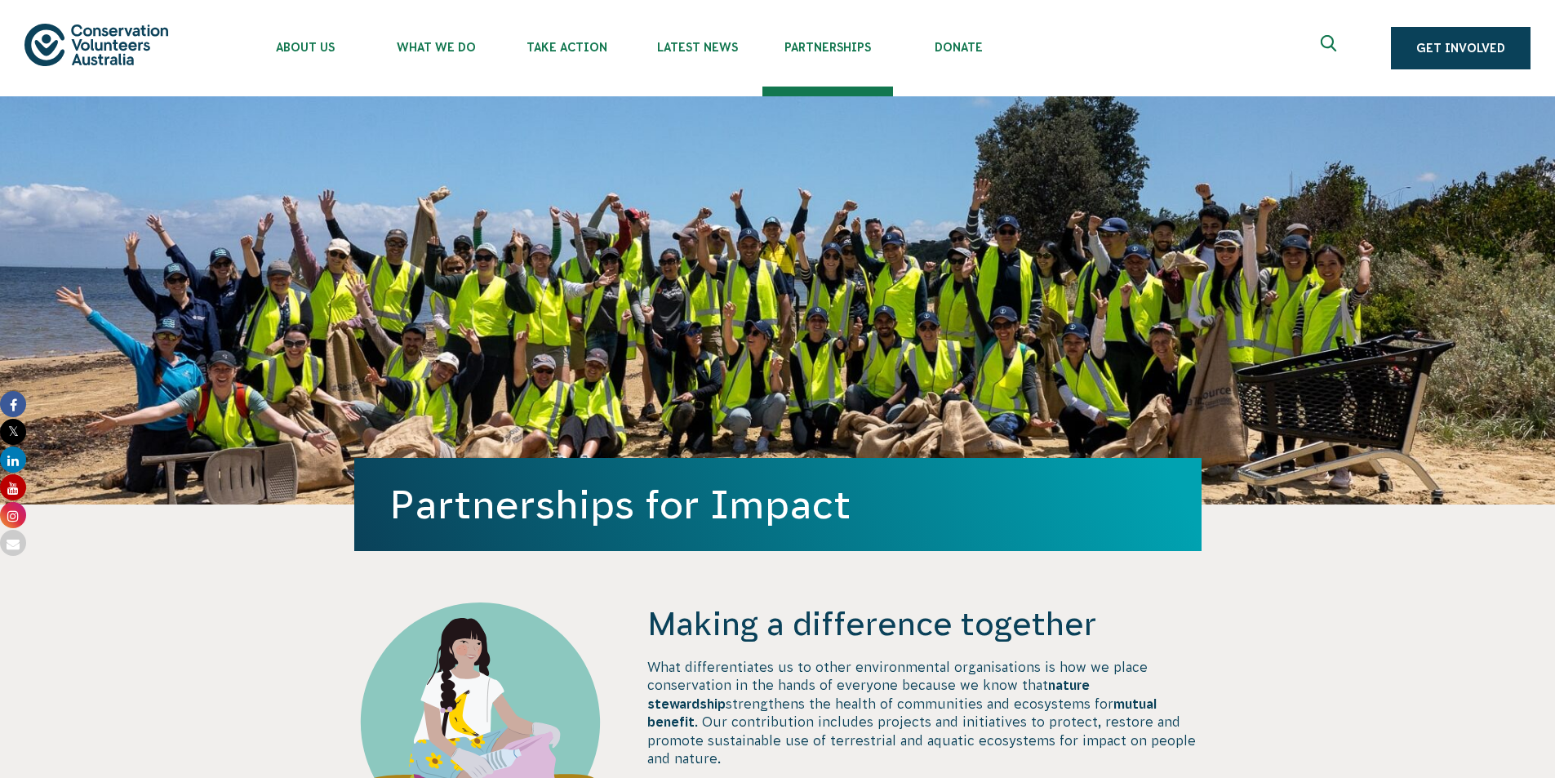 The image size is (1555, 778). What do you see at coordinates (924, 713) in the screenshot?
I see `p: What differentiates us to other environmental organisations is how we place conservation in the h...` at bounding box center [924, 713].